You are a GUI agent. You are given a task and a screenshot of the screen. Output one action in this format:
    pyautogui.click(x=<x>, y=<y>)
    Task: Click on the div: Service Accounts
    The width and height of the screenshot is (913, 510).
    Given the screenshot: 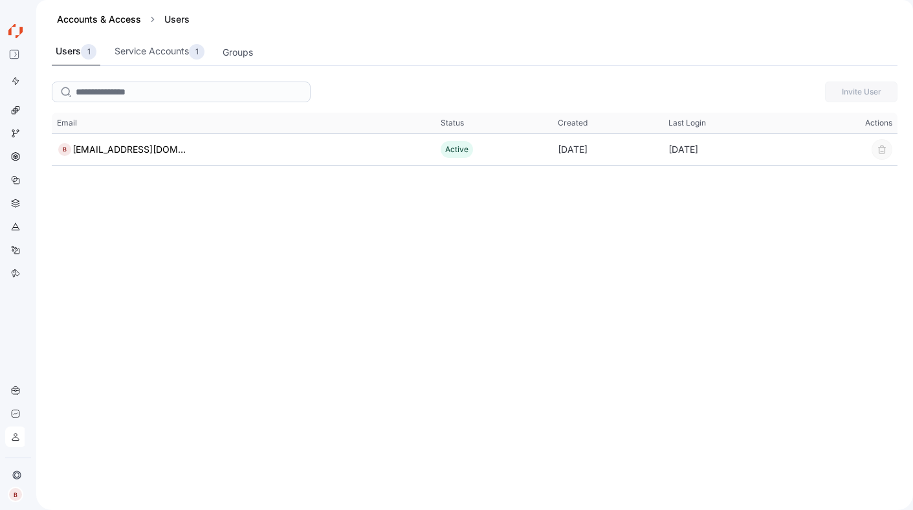 What is the action you would take?
    pyautogui.click(x=159, y=52)
    